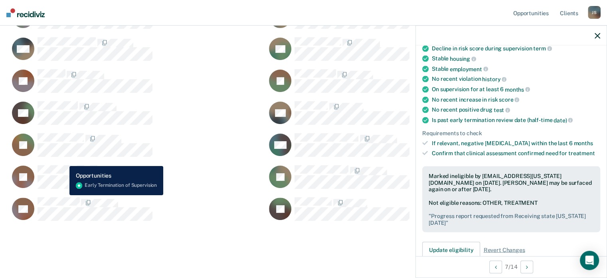  I want to click on div: J S, so click(595, 12).